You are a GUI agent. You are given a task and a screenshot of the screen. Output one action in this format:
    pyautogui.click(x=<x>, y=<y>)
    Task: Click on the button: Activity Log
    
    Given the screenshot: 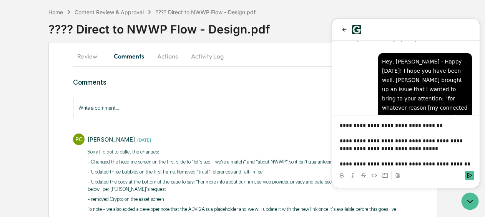 What is the action you would take?
    pyautogui.click(x=207, y=56)
    